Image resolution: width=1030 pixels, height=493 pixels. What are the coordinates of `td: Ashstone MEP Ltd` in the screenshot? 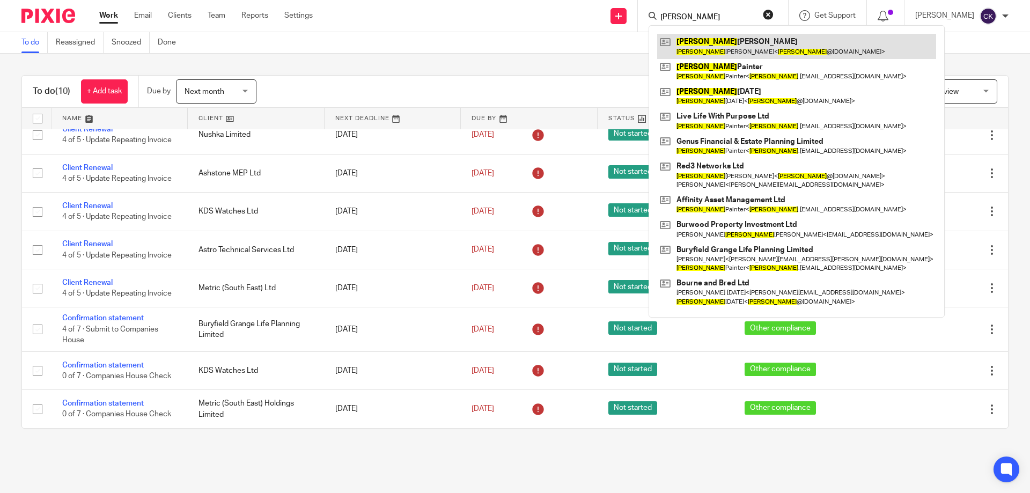 It's located at (256, 173).